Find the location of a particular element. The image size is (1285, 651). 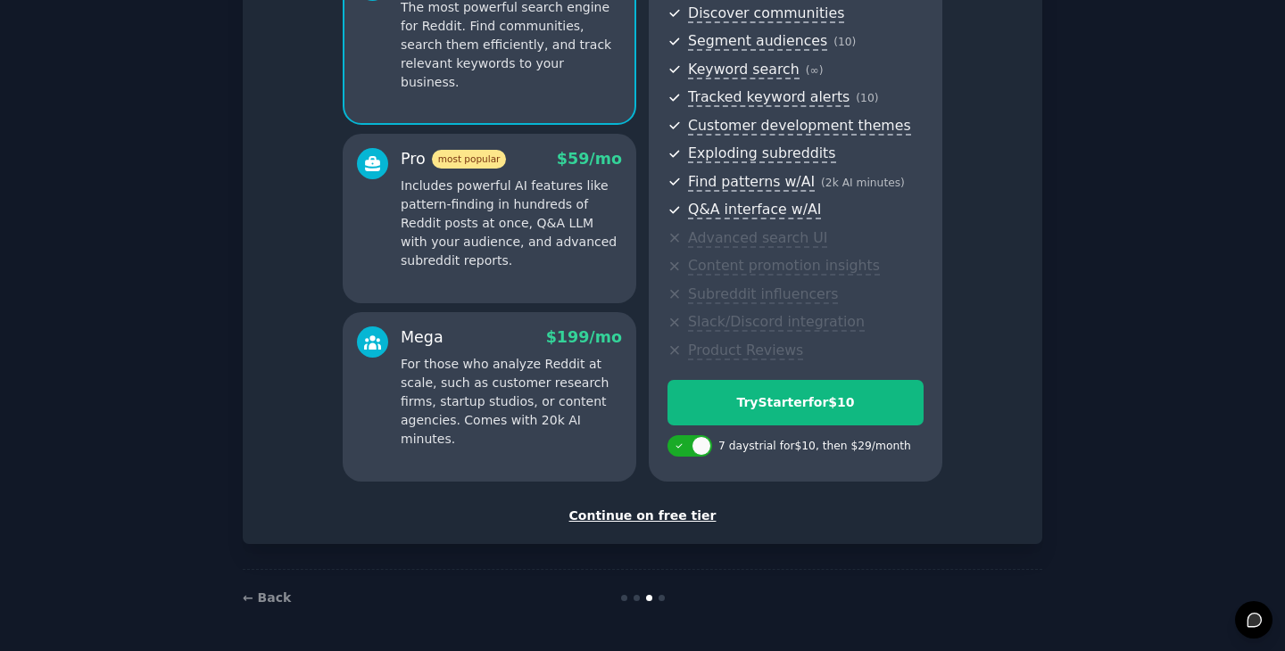

span: Subreddit influencers is located at coordinates (763, 294).